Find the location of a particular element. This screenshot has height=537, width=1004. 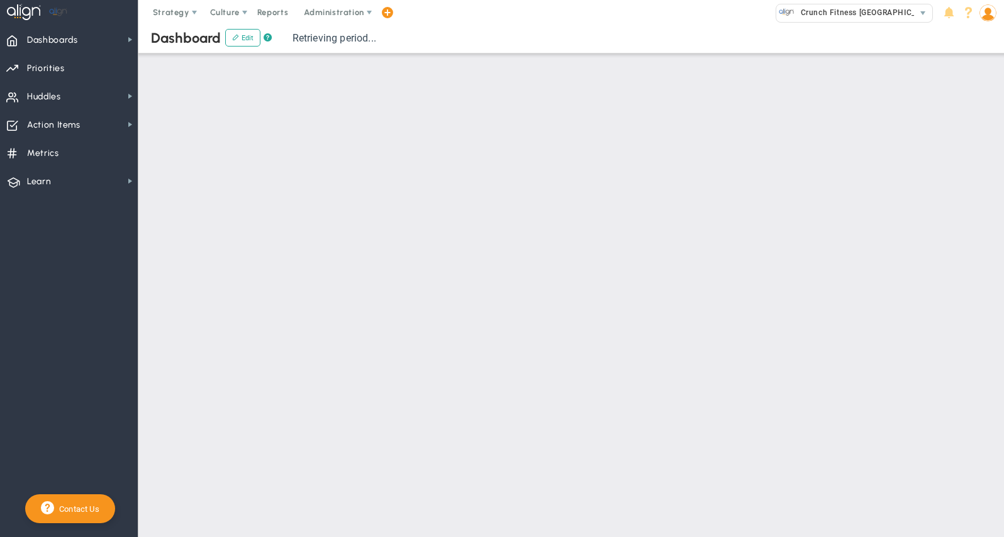

span: Strategy is located at coordinates (171, 12).